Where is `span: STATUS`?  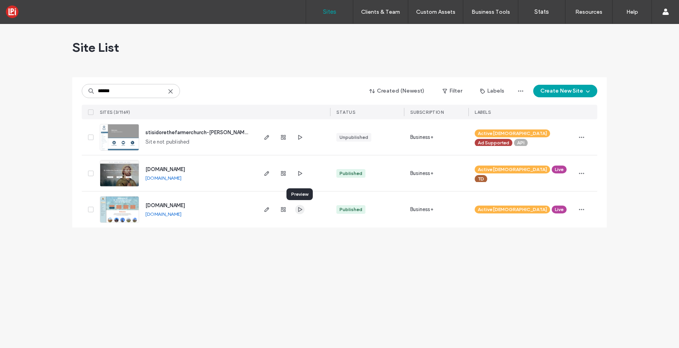 span: STATUS is located at coordinates (346, 112).